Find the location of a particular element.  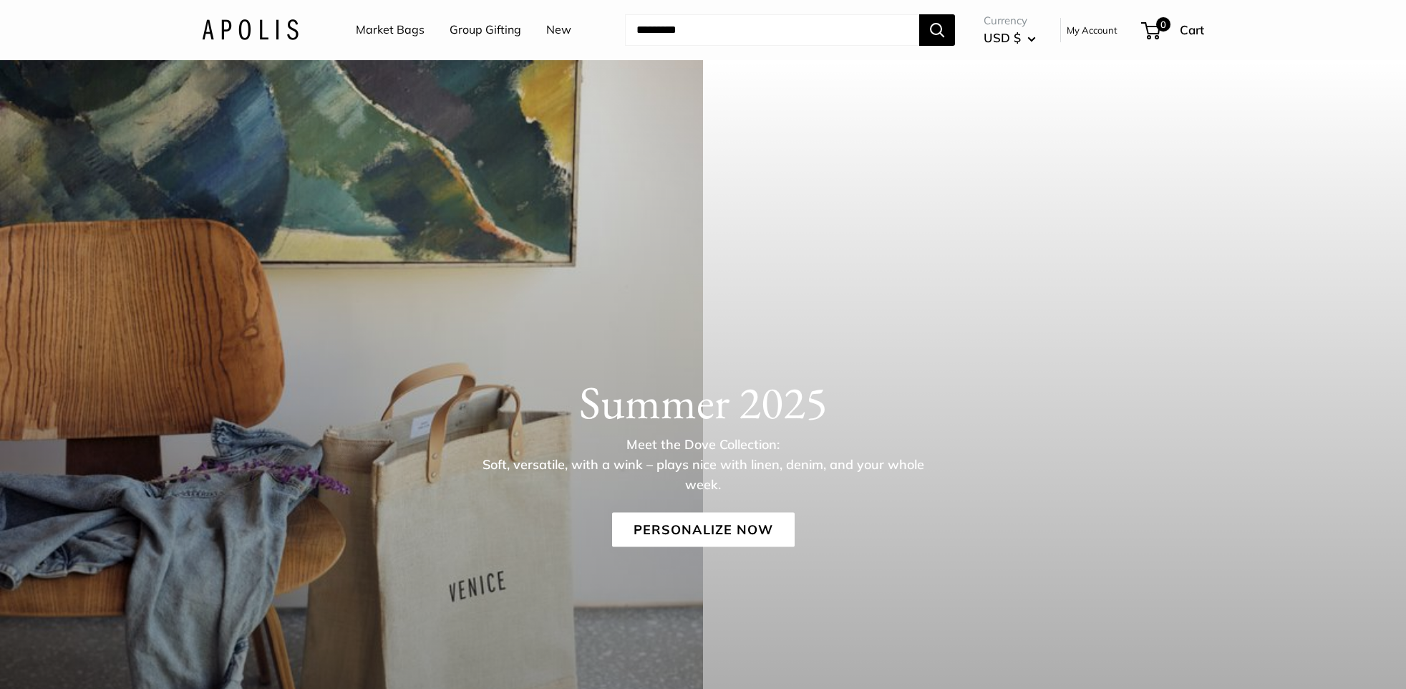

a: Personalize Now is located at coordinates (703, 530).